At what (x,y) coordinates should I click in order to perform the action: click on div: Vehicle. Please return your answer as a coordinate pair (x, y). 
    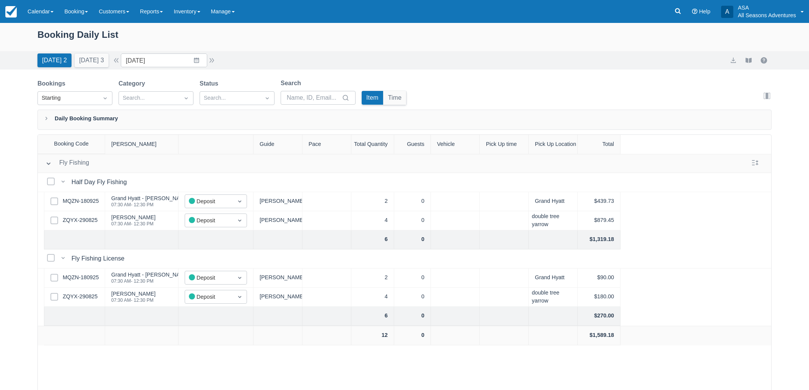
    Looking at the image, I should click on (455, 145).